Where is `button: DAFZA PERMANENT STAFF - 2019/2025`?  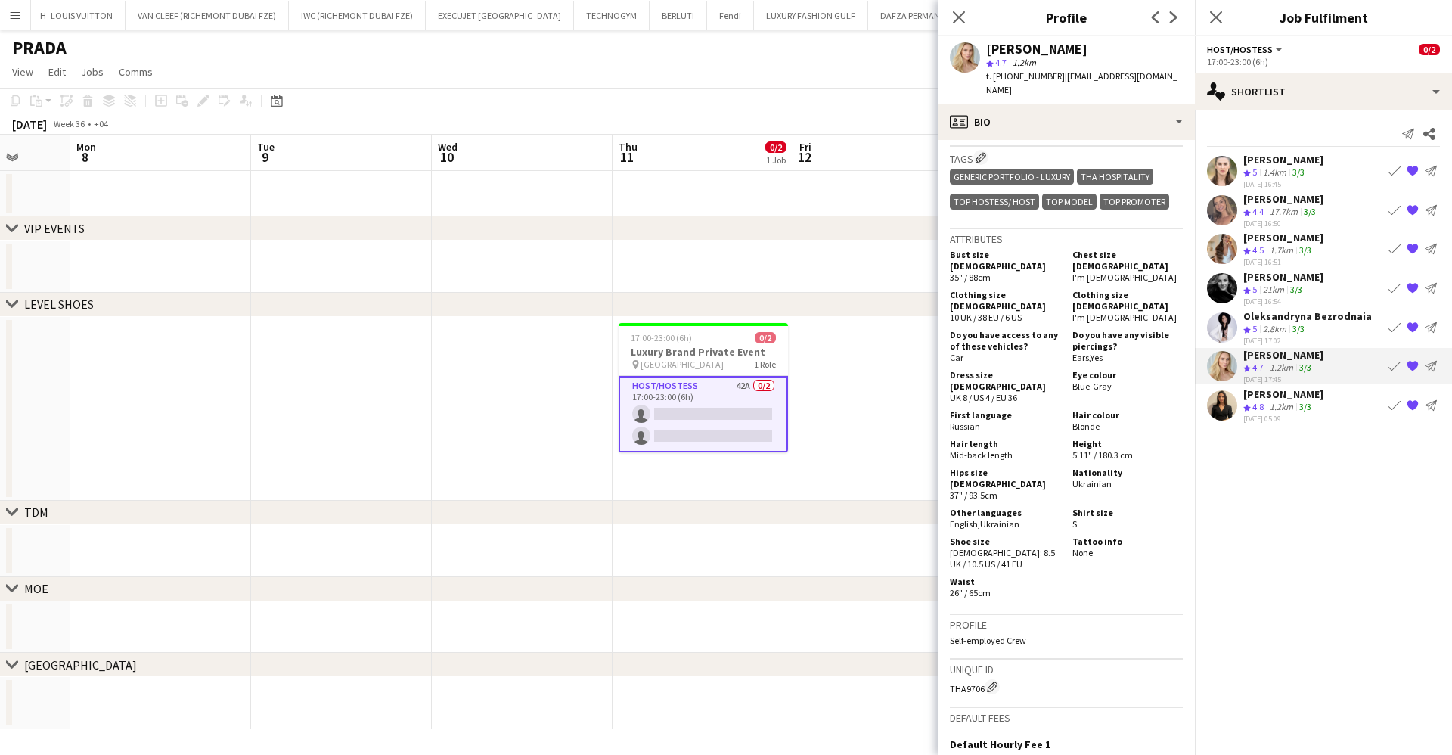 button: DAFZA PERMANENT STAFF - 2019/2025 is located at coordinates (954, 15).